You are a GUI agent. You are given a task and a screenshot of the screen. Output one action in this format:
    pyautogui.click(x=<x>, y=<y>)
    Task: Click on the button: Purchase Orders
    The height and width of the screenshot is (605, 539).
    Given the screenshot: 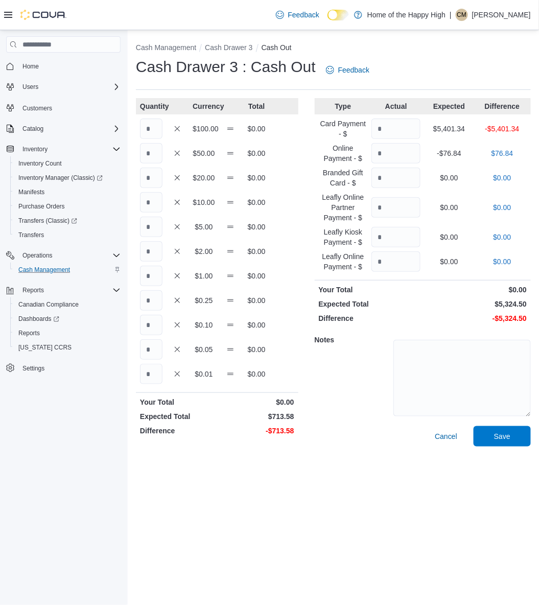 What is the action you would take?
    pyautogui.click(x=67, y=206)
    